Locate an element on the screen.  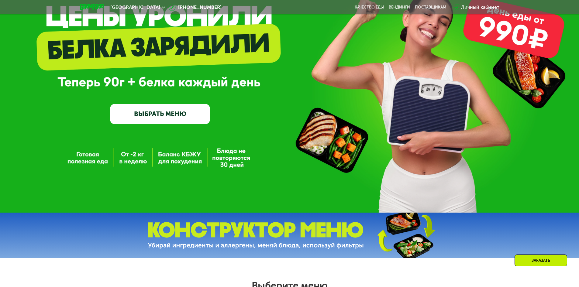
div: Заказать is located at coordinates (541, 260).